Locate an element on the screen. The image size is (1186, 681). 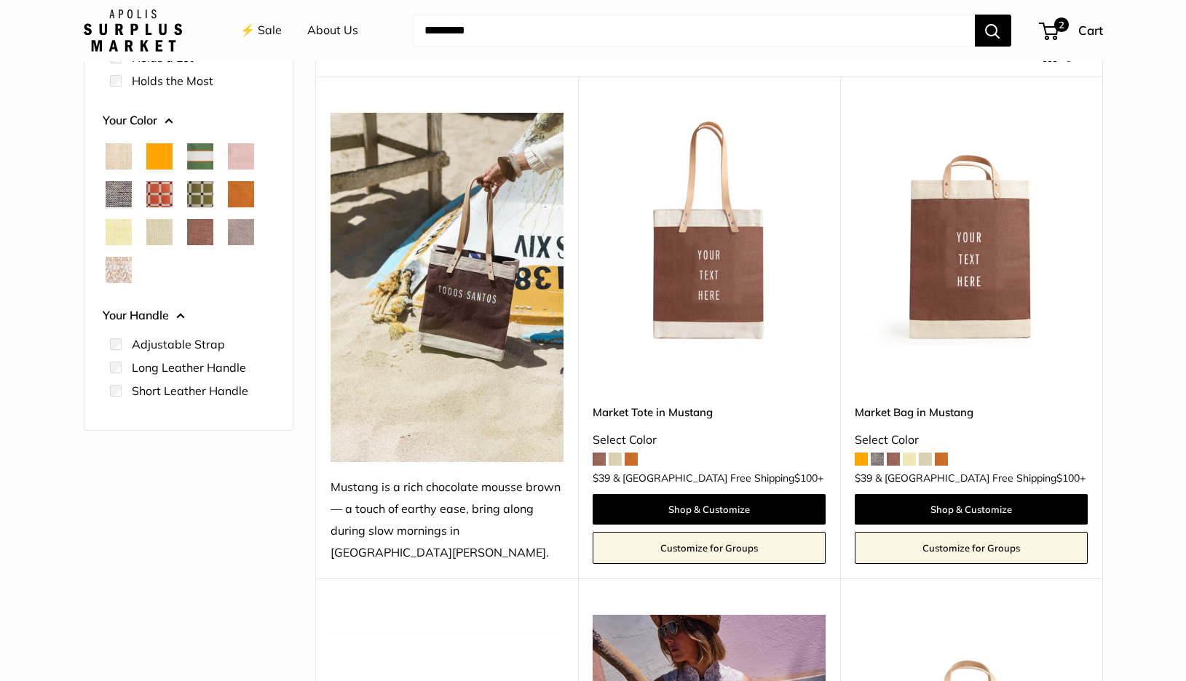
button: Daisy is located at coordinates (119, 232).